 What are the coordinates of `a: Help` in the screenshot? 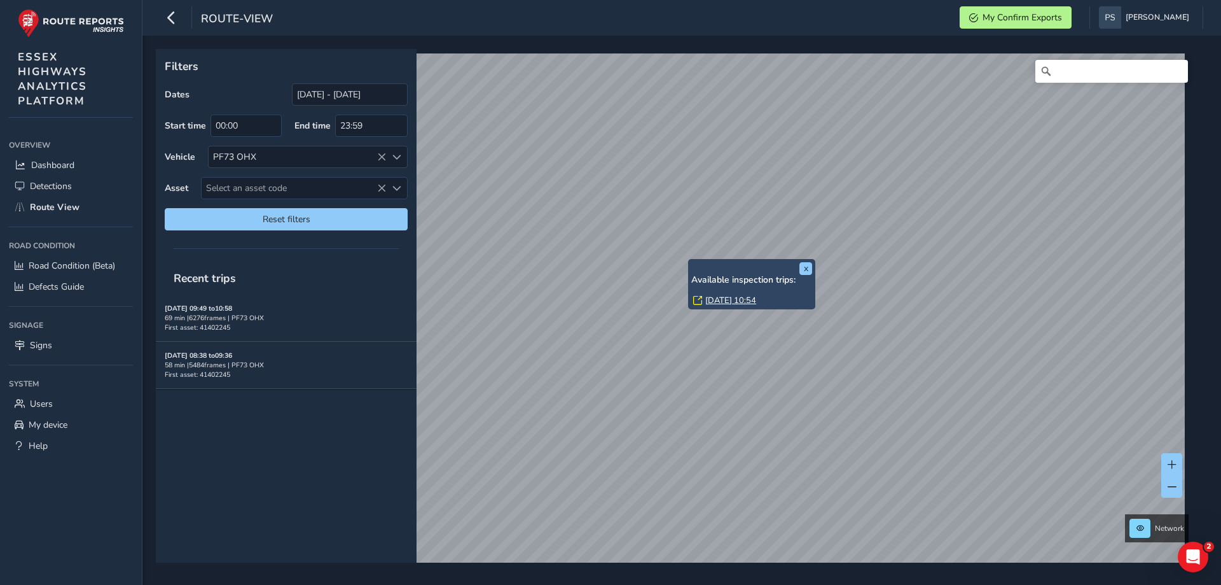 It's located at (71, 445).